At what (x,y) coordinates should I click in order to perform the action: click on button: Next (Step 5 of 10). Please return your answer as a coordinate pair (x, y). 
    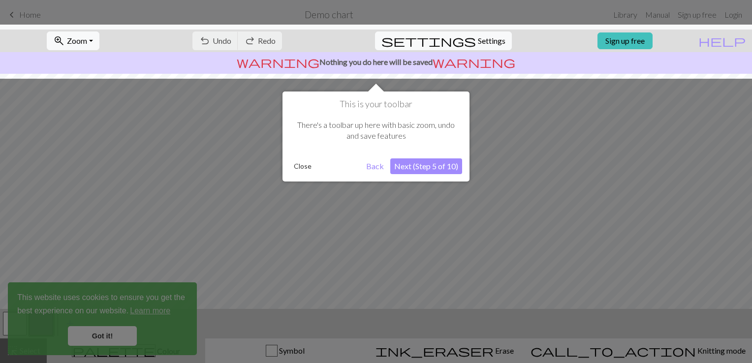
    Looking at the image, I should click on (426, 166).